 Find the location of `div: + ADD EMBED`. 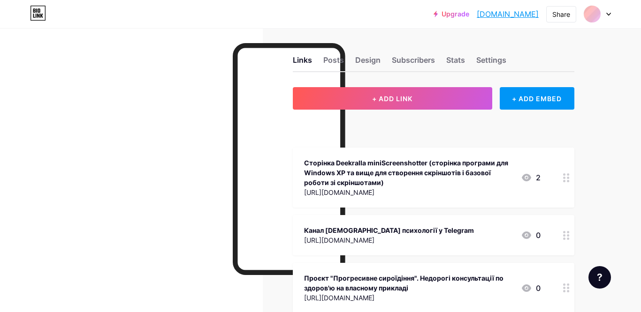

div: + ADD EMBED is located at coordinates (537, 99).